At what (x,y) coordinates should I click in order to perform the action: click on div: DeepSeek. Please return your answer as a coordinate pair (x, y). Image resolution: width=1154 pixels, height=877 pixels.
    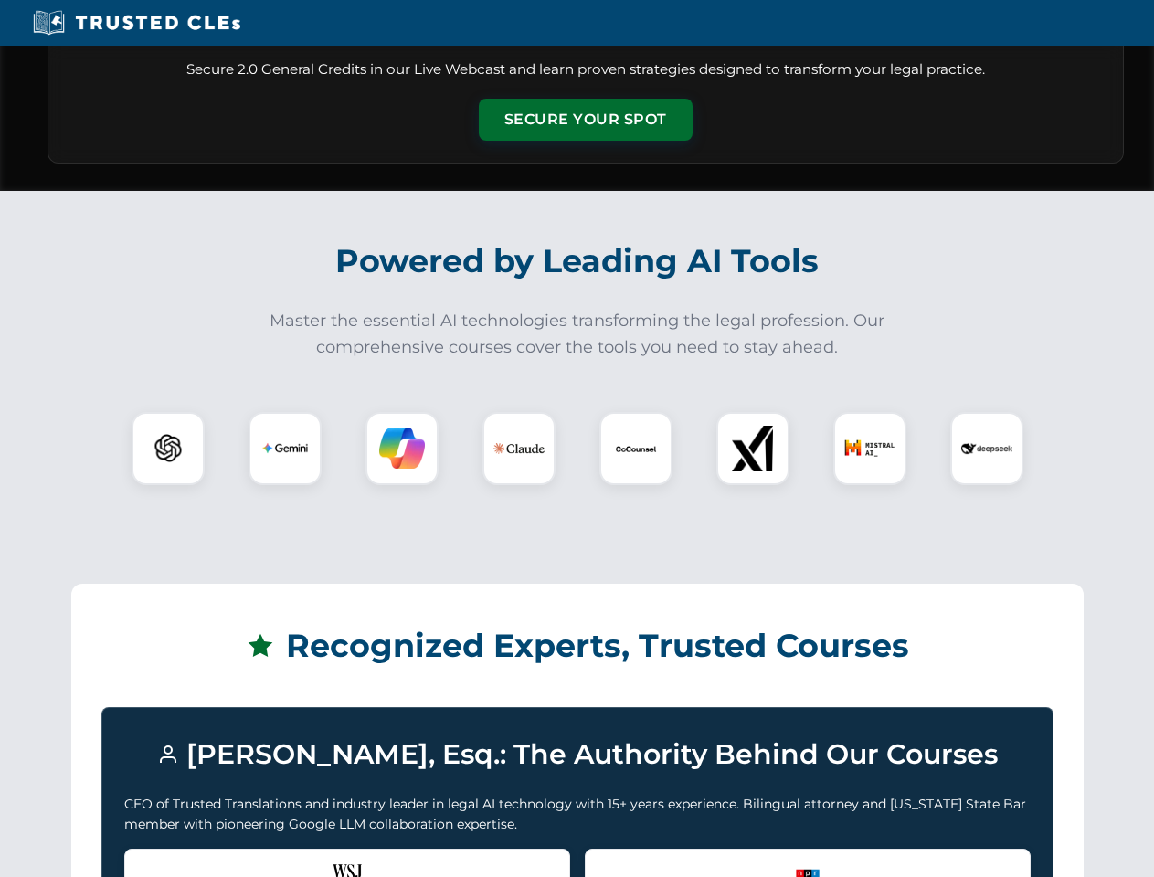
    Looking at the image, I should click on (987, 449).